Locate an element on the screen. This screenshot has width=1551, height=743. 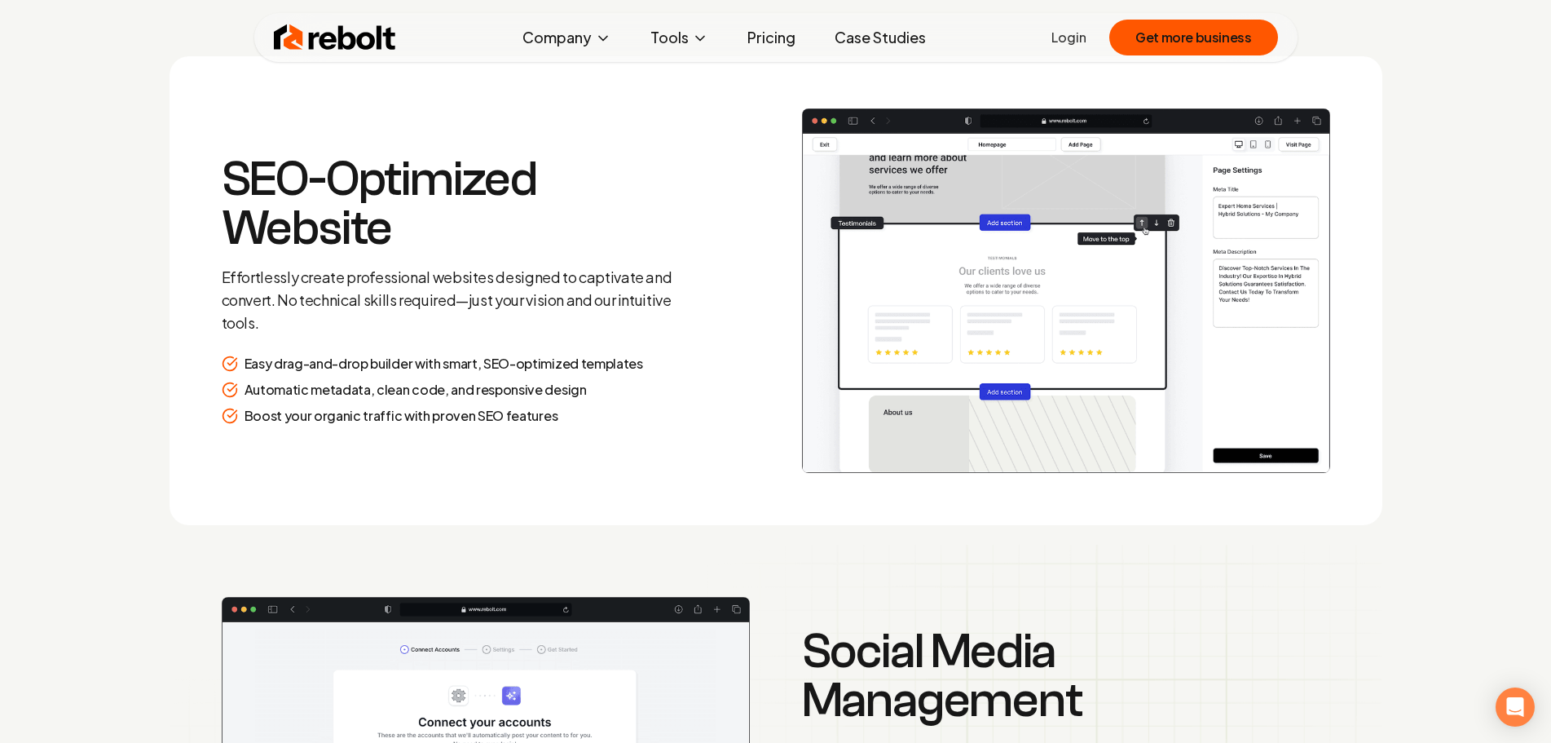
button: Company is located at coordinates (566, 37).